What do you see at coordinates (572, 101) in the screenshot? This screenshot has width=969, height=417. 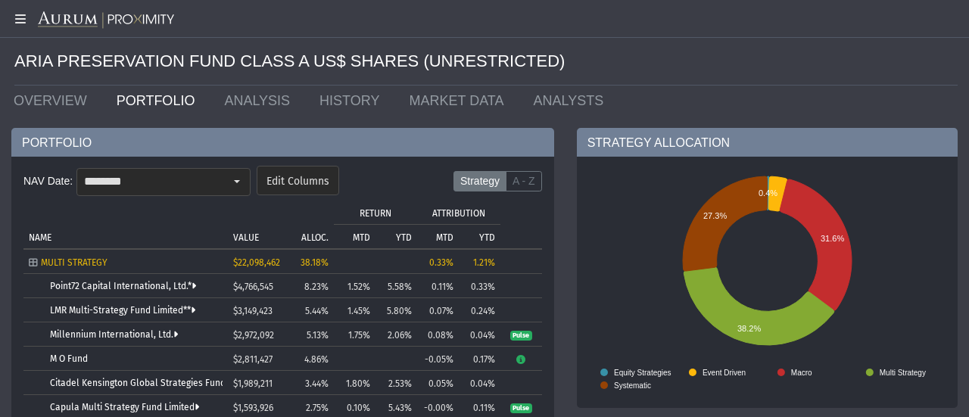 I see `a: ANALYSTS` at bounding box center [572, 101].